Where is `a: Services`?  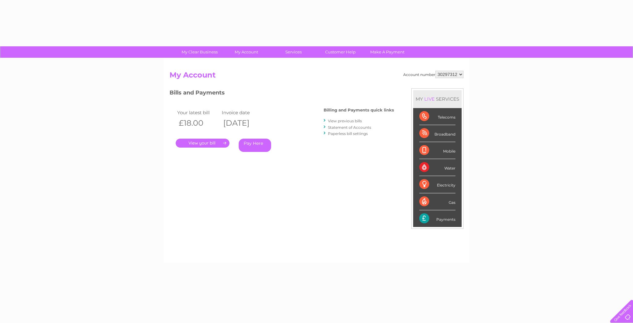
a: Services is located at coordinates (293, 52).